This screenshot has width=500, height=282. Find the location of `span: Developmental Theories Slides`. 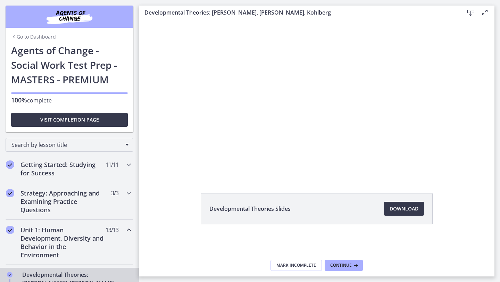

span: Developmental Theories Slides is located at coordinates (250, 209).